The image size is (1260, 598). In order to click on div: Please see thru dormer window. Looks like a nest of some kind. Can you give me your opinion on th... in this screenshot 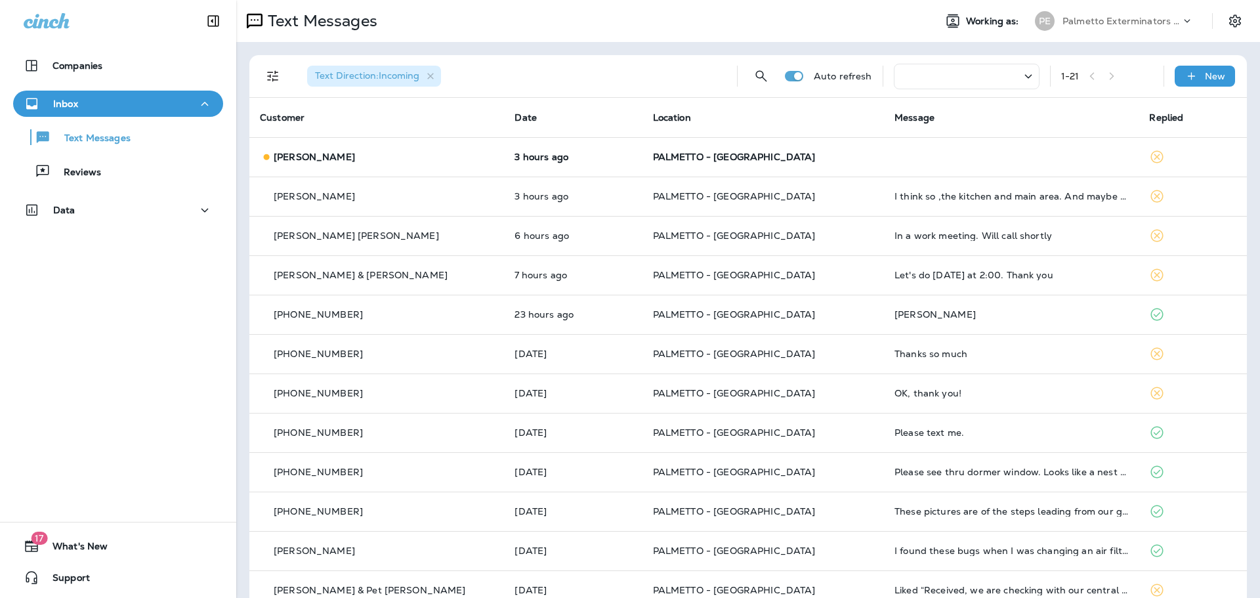, I will do `click(1011, 472)`.